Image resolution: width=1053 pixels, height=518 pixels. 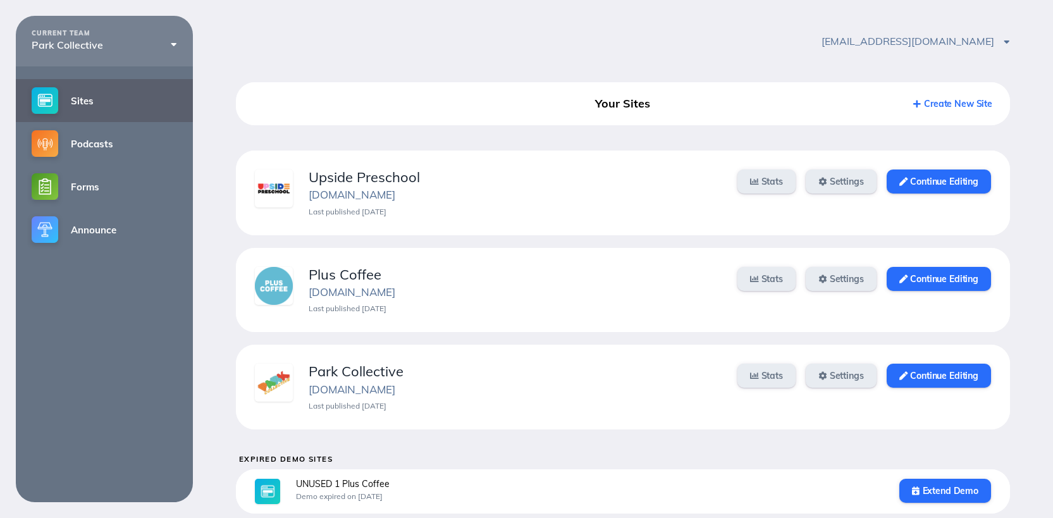 I want to click on a: Announce, so click(x=104, y=230).